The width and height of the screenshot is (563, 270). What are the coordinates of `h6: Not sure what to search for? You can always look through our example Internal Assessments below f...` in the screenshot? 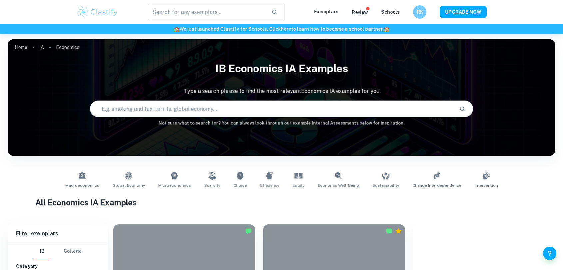 It's located at (282, 123).